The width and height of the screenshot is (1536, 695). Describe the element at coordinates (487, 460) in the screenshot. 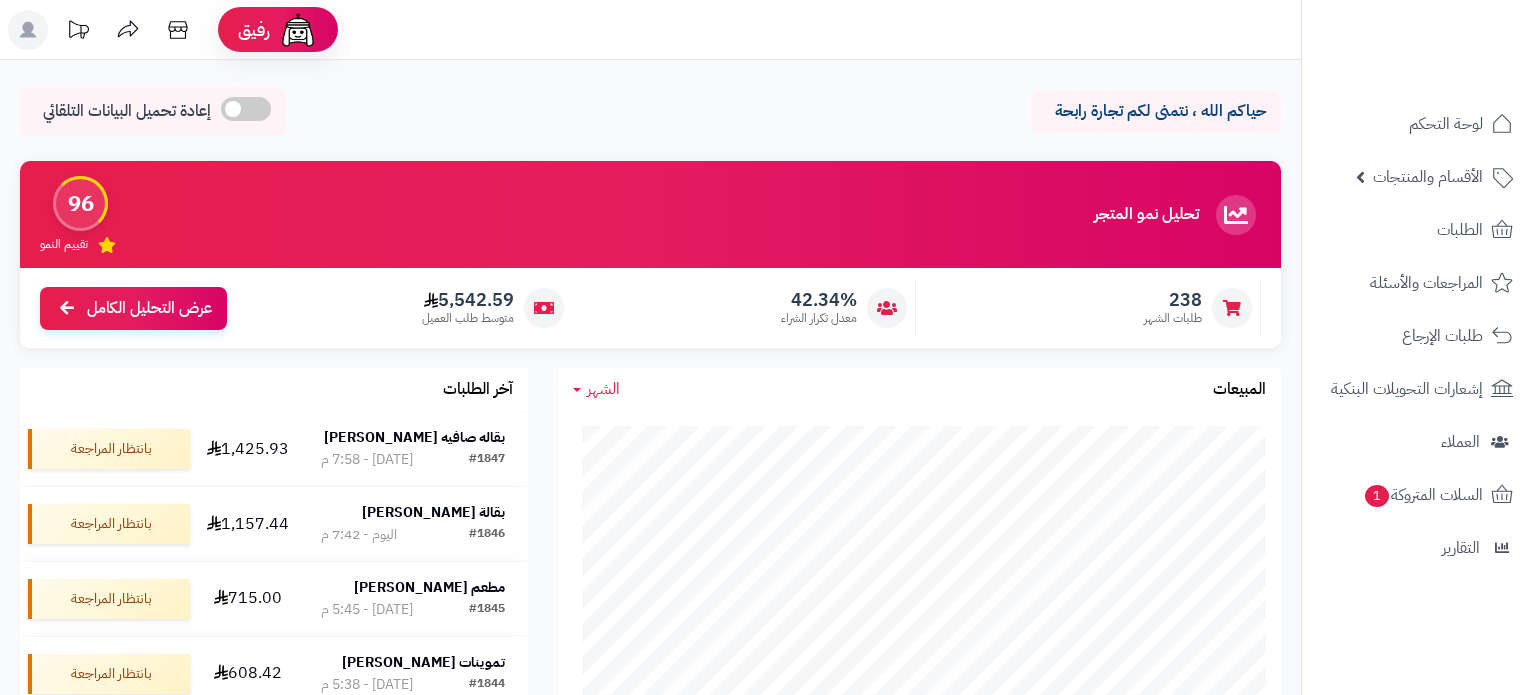

I see `div: #1847` at that location.